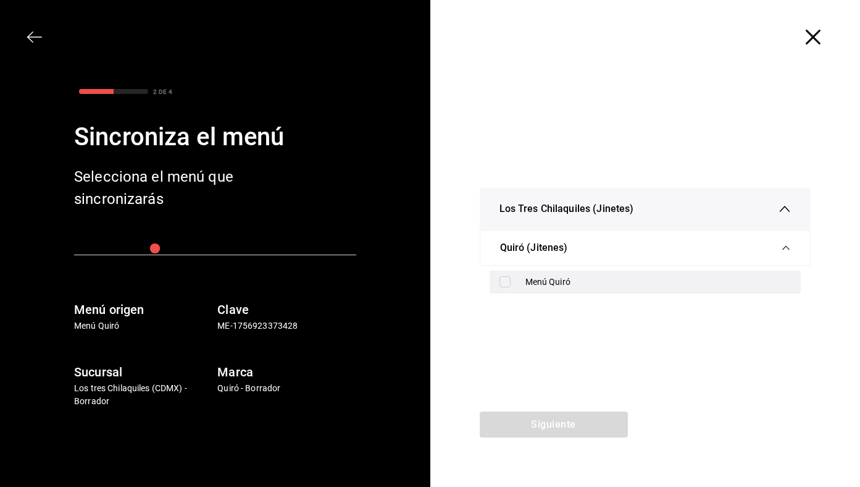 This screenshot has height=487, width=860. What do you see at coordinates (286, 325) in the screenshot?
I see `p: ME-1756923373428` at bounding box center [286, 325].